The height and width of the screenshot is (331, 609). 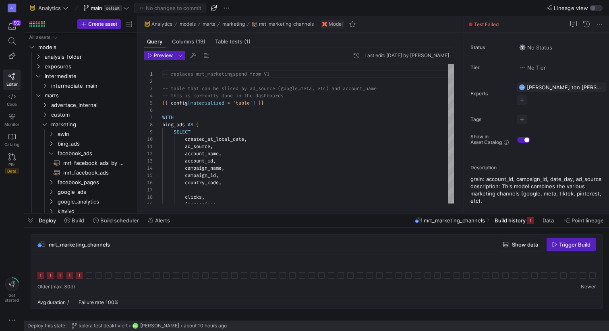 What do you see at coordinates (538, 168) in the screenshot?
I see `p: Description` at bounding box center [538, 168].